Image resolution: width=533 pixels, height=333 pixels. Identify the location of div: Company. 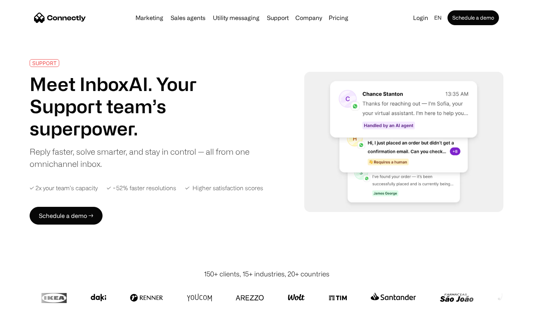
(309, 18).